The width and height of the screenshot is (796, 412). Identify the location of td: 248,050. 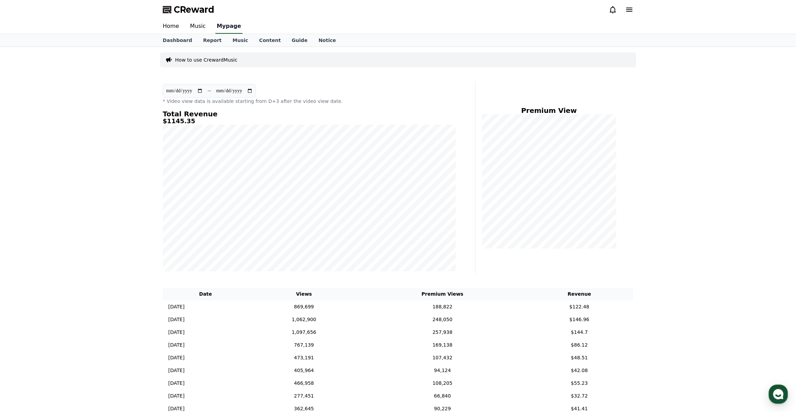
(442, 319).